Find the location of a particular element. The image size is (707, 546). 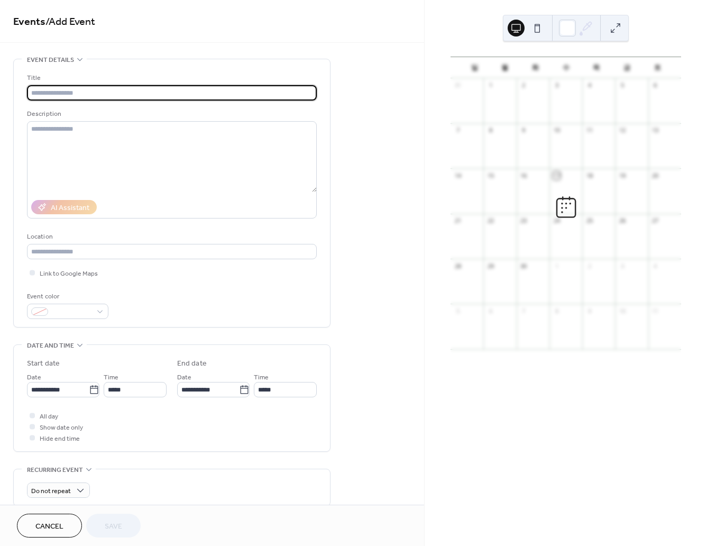

div: 21 is located at coordinates (457, 220).